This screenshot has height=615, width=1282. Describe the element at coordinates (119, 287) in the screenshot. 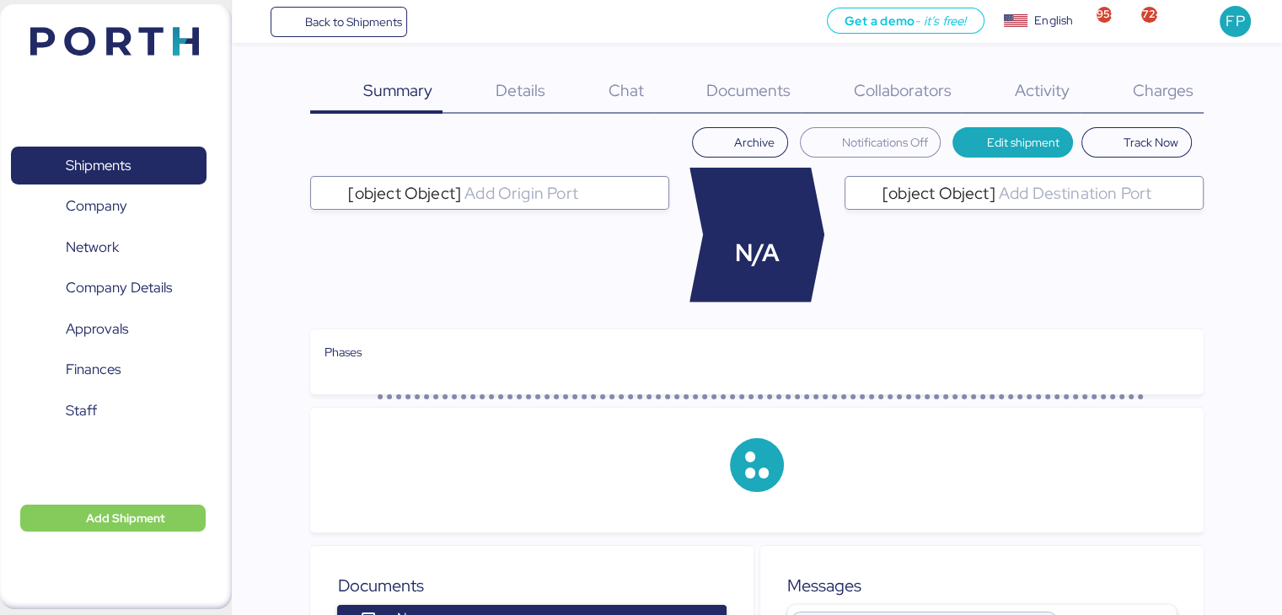

I see `span: Company Details` at that location.